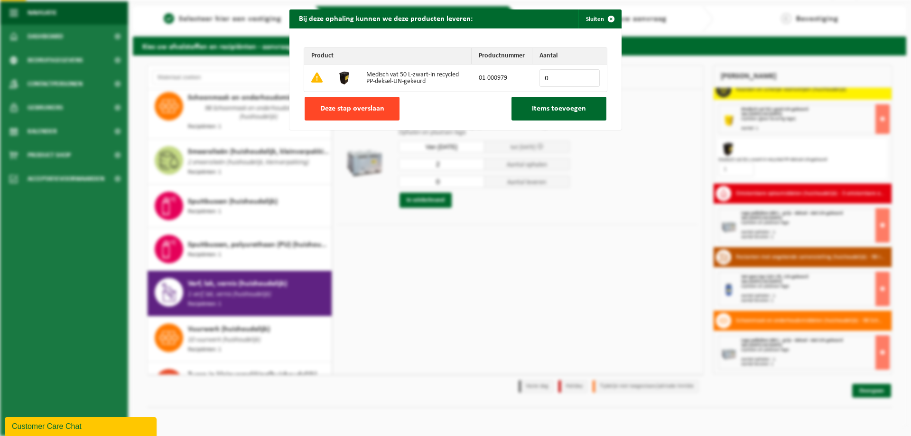 The width and height of the screenshot is (911, 436). Describe the element at coordinates (570, 56) in the screenshot. I see `th: Aantal` at that location.